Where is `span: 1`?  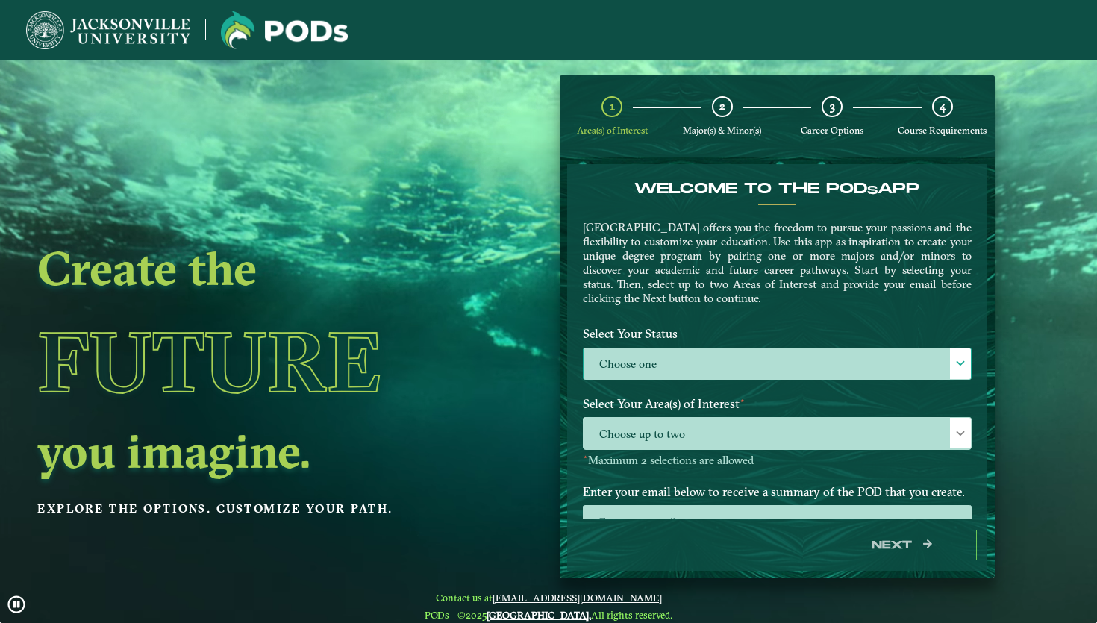 span: 1 is located at coordinates (612, 106).